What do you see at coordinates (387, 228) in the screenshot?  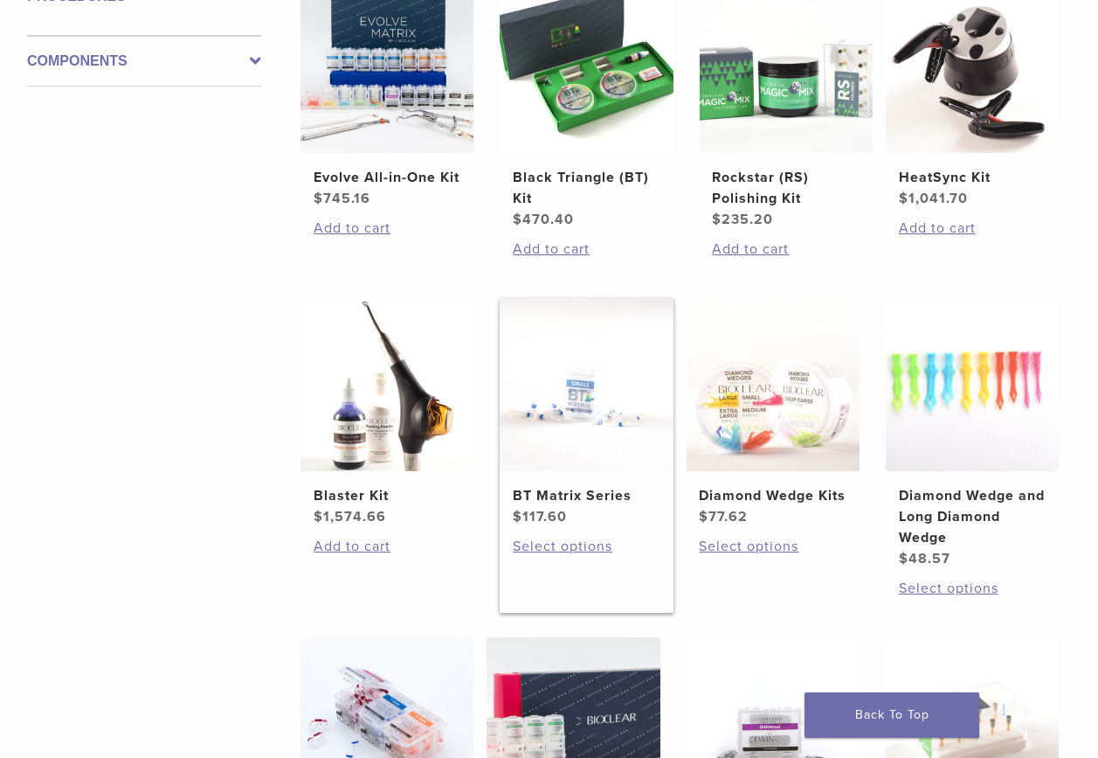 I see `a: Add to cart: “Evolve All-in-One Kit”` at bounding box center [387, 228].